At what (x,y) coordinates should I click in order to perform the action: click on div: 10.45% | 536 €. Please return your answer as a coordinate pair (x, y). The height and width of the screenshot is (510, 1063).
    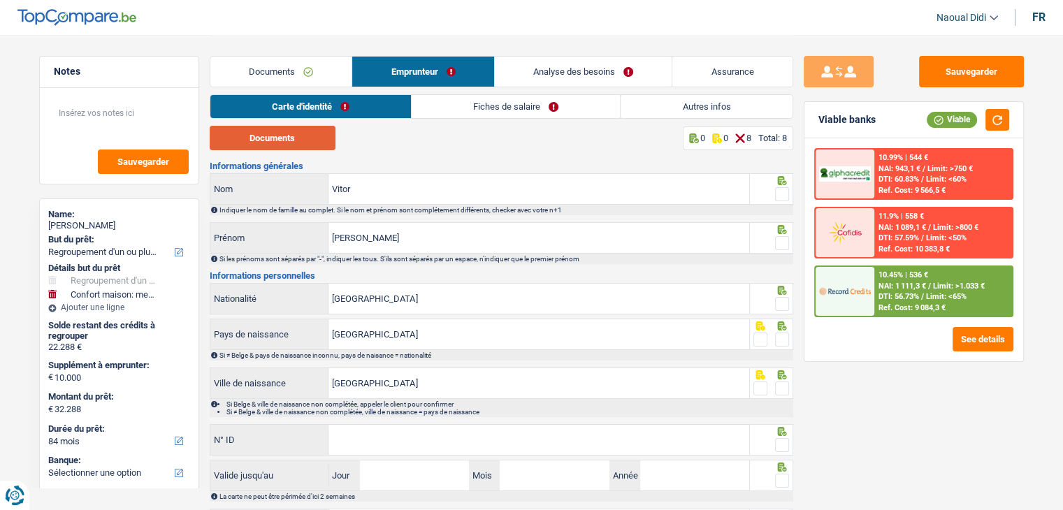
    Looking at the image, I should click on (903, 275).